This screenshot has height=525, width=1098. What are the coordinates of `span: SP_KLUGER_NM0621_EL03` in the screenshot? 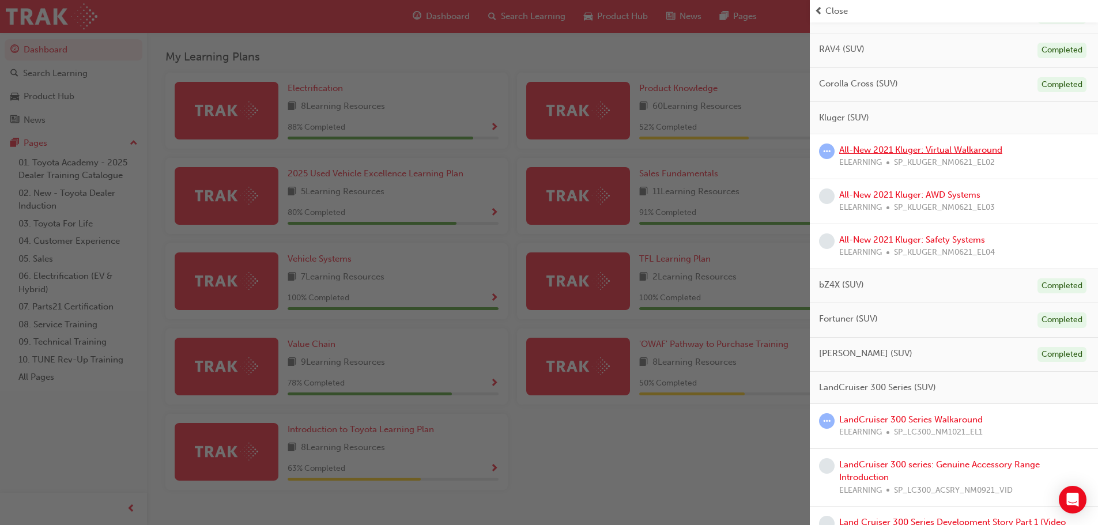 It's located at (944, 207).